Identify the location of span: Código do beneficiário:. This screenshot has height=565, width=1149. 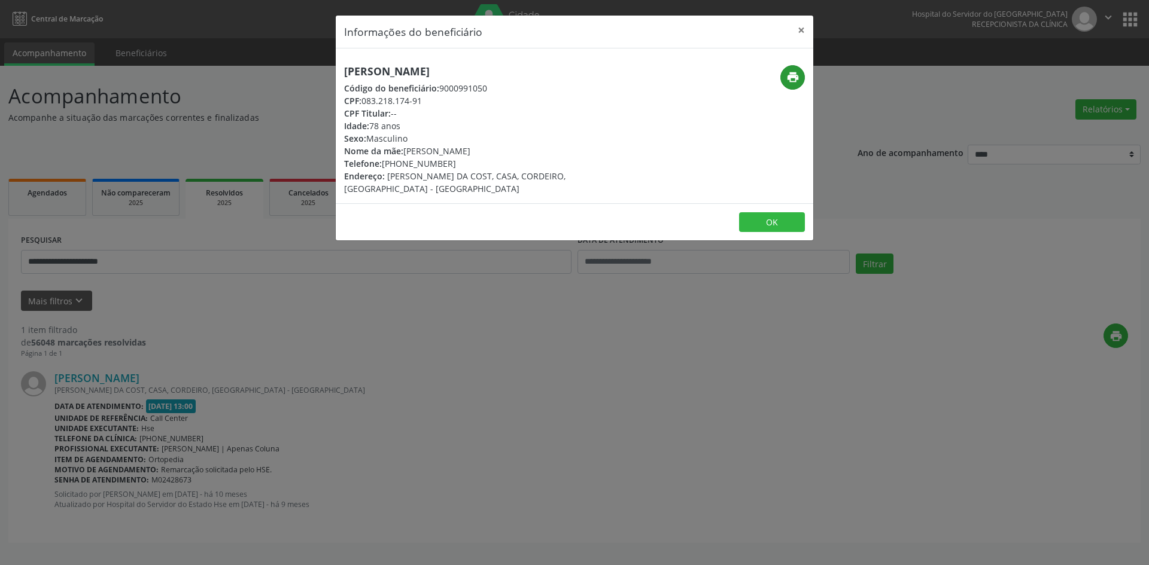
(391, 88).